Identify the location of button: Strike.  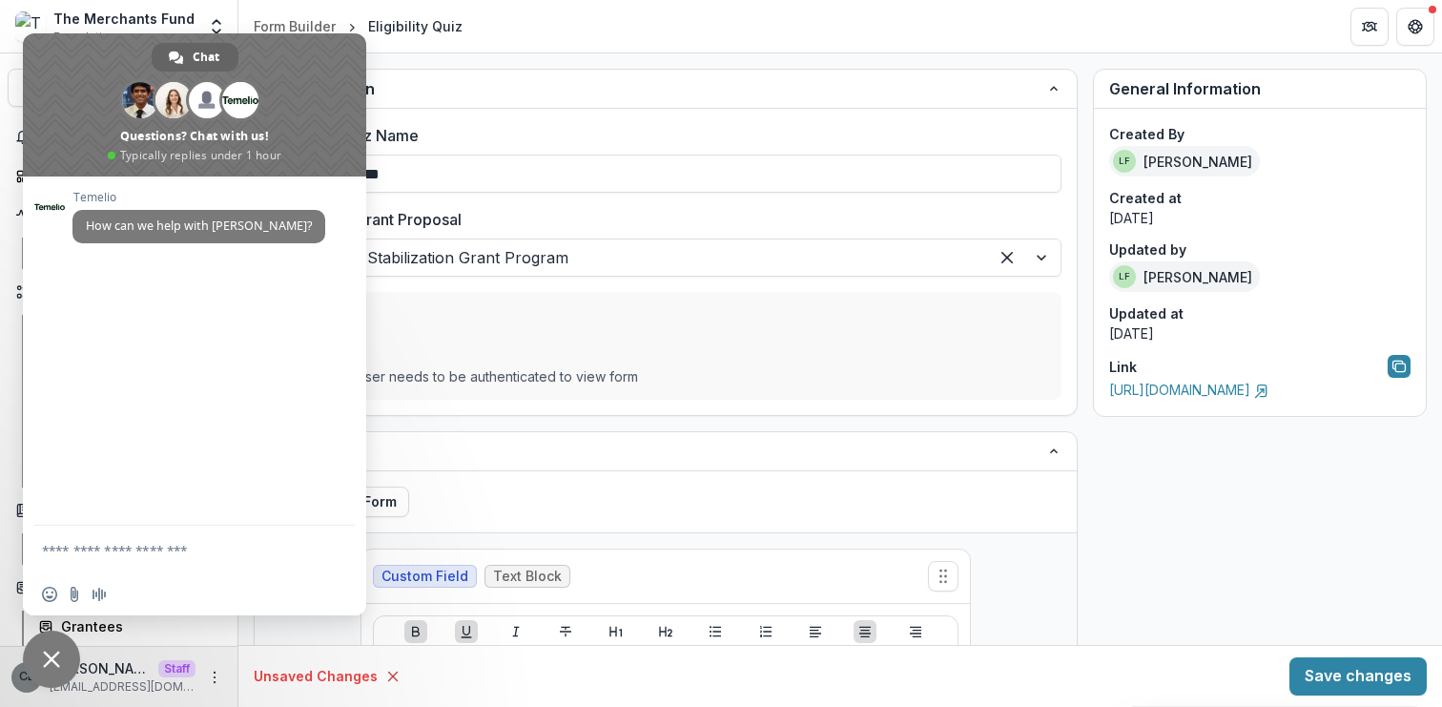
(566, 631).